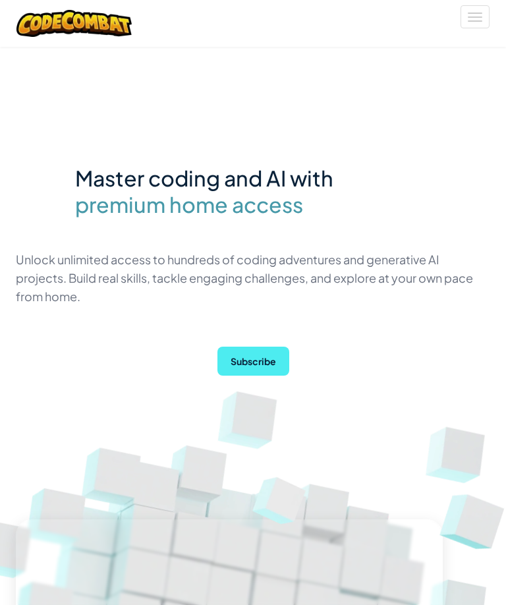  Describe the element at coordinates (281, 498) in the screenshot. I see `img: Overlap cubes` at that location.